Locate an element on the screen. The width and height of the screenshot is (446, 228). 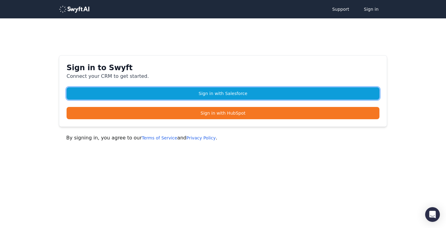
button: Sign in is located at coordinates (371, 9).